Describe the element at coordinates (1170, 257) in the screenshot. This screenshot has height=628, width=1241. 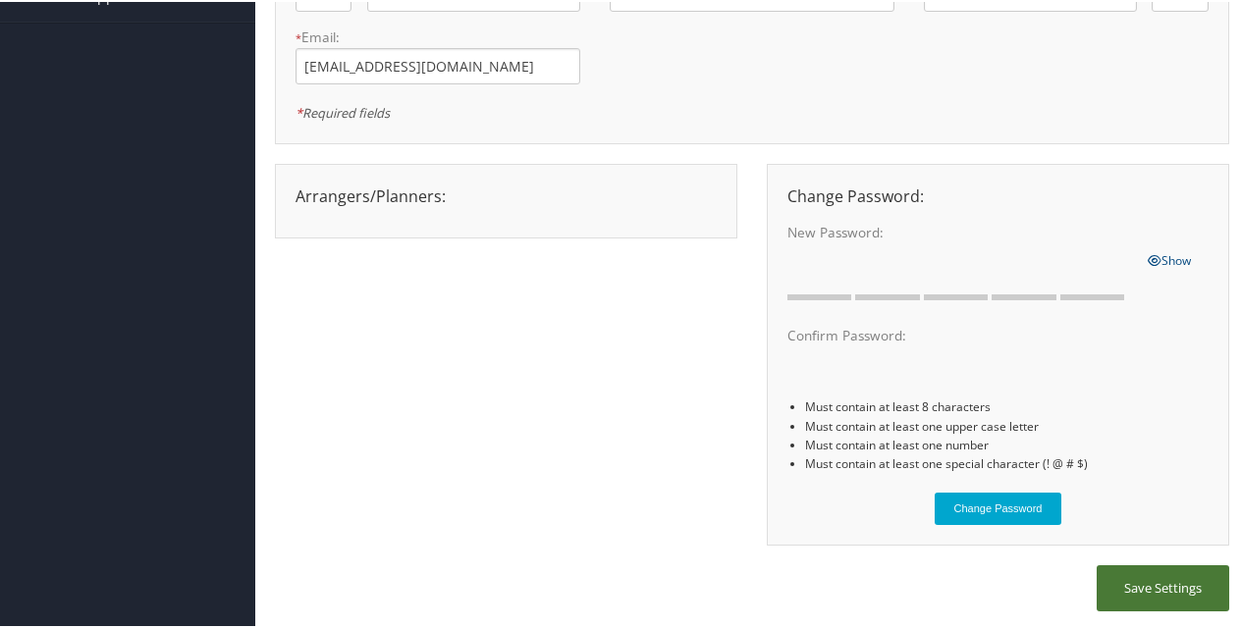
I see `a: Show` at that location.